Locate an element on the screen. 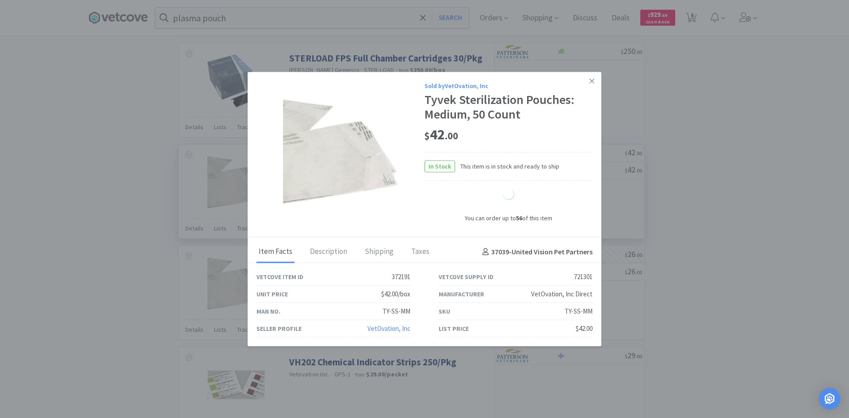  div: SKU is located at coordinates (444, 311).